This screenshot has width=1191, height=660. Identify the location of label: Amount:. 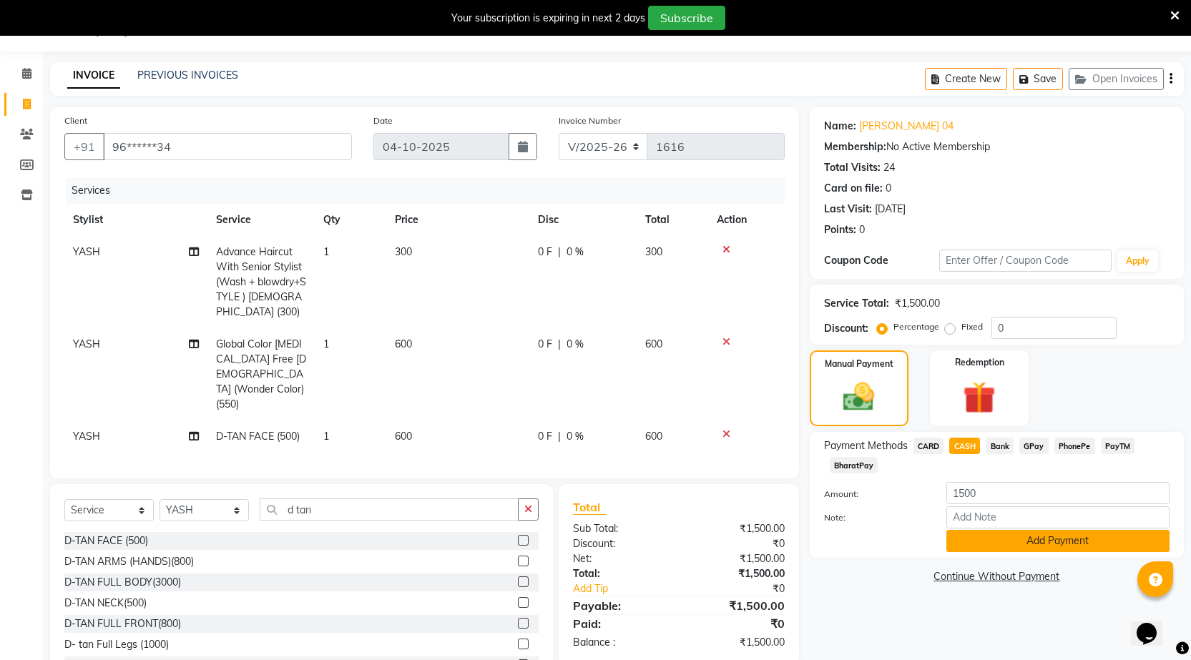
(874, 494).